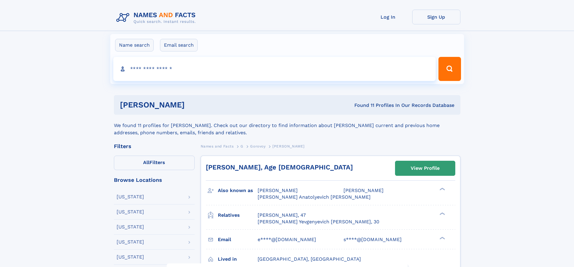  I want to click on span: All, so click(146, 162).